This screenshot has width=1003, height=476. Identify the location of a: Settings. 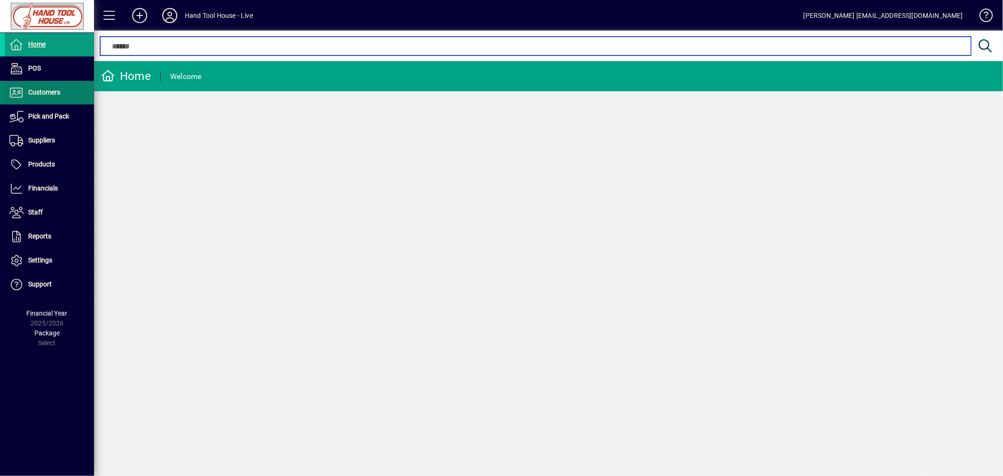
(49, 261).